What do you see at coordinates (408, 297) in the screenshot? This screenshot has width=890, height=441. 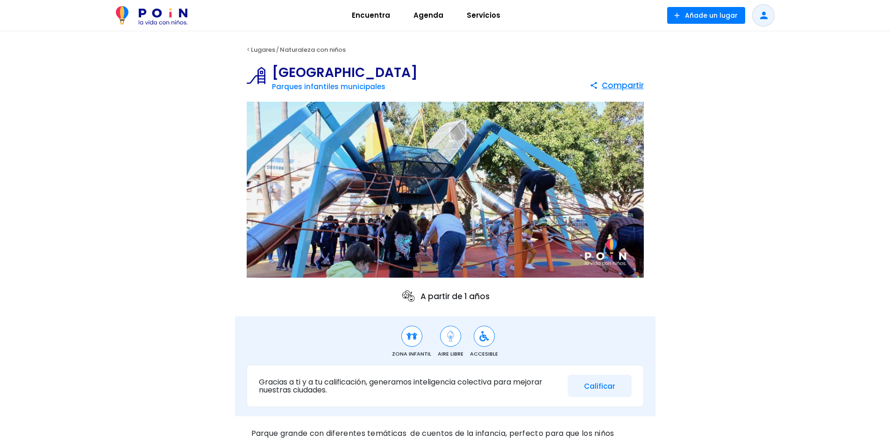 I see `img: ages icon` at bounding box center [408, 297].